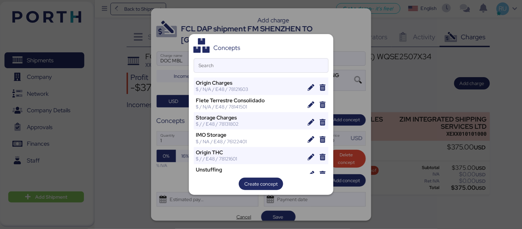  I want to click on div: IMO Storage, so click(250, 135).